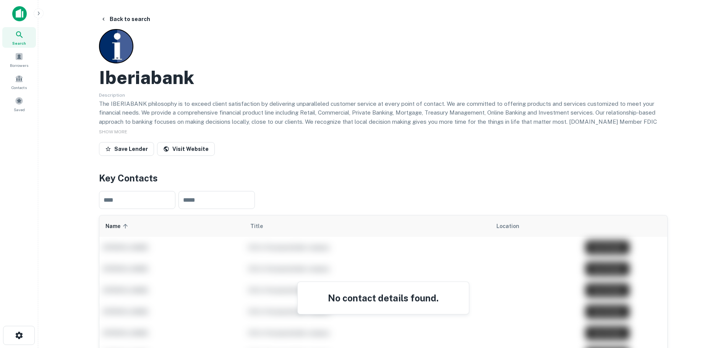 The width and height of the screenshot is (728, 348). Describe the element at coordinates (19, 104) in the screenshot. I see `a: Saved` at that location.